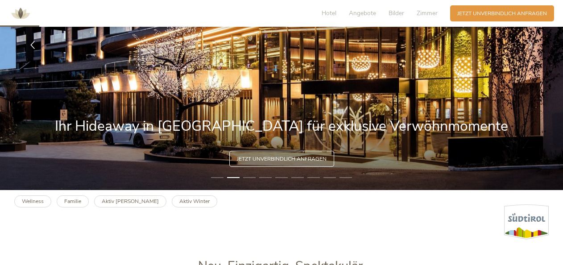  Describe the element at coordinates (73, 201) in the screenshot. I see `b: Familie` at that location.